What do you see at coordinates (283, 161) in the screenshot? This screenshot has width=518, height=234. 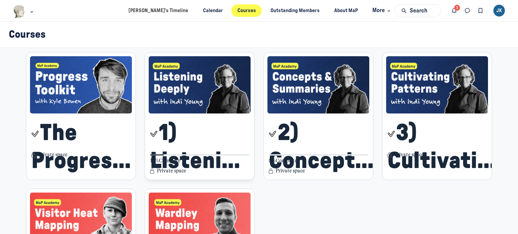 I see `span: 0%` at bounding box center [283, 161].